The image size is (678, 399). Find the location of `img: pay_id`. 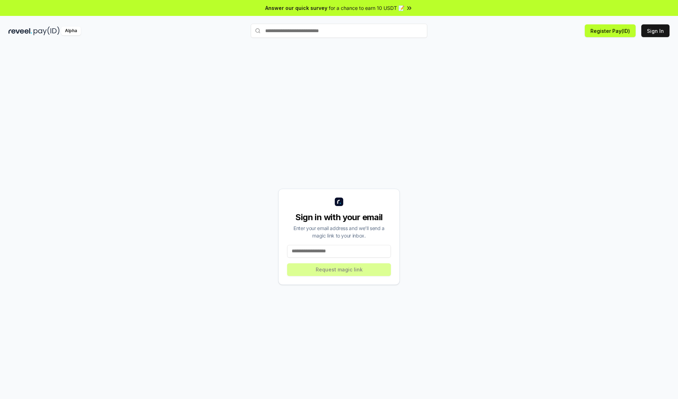

img: pay_id is located at coordinates (47, 31).